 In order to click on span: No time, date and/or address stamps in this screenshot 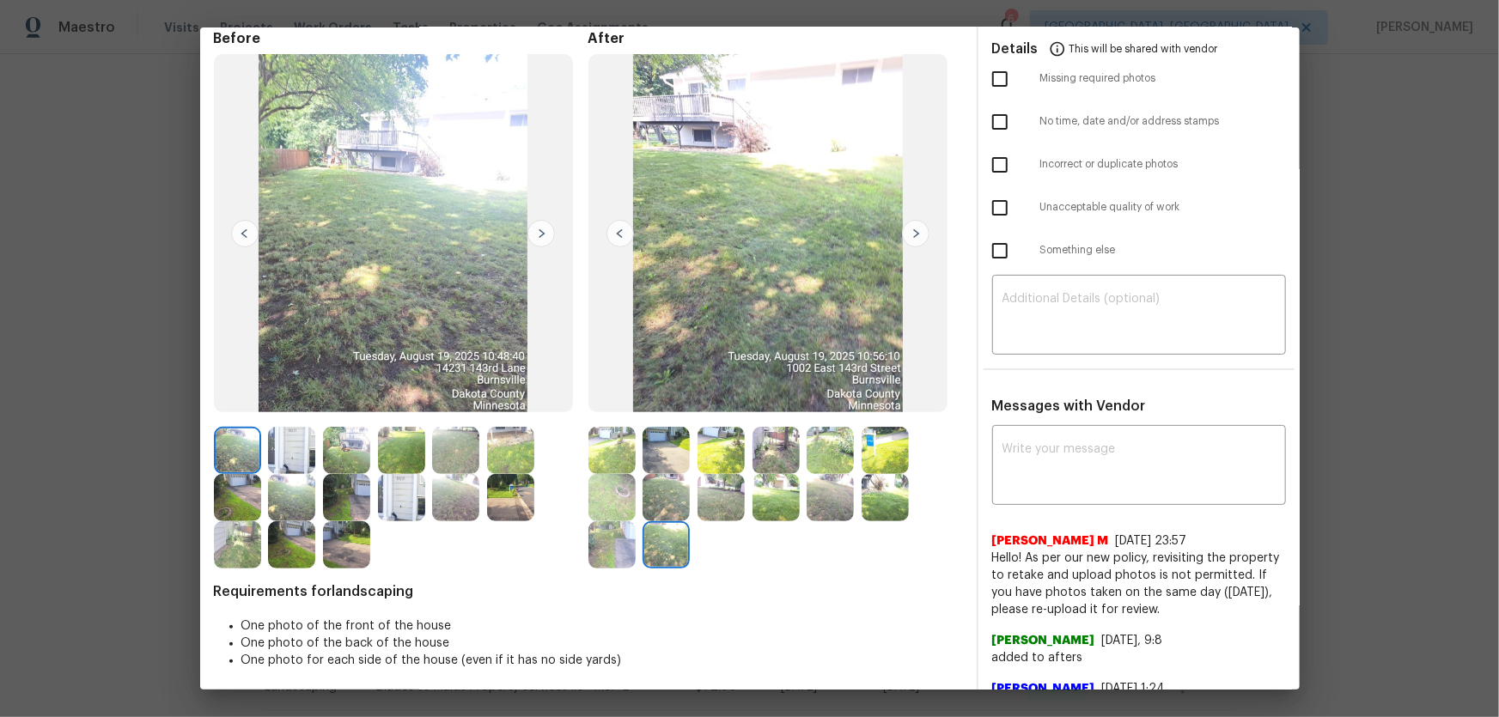, I will do `click(1163, 121)`.